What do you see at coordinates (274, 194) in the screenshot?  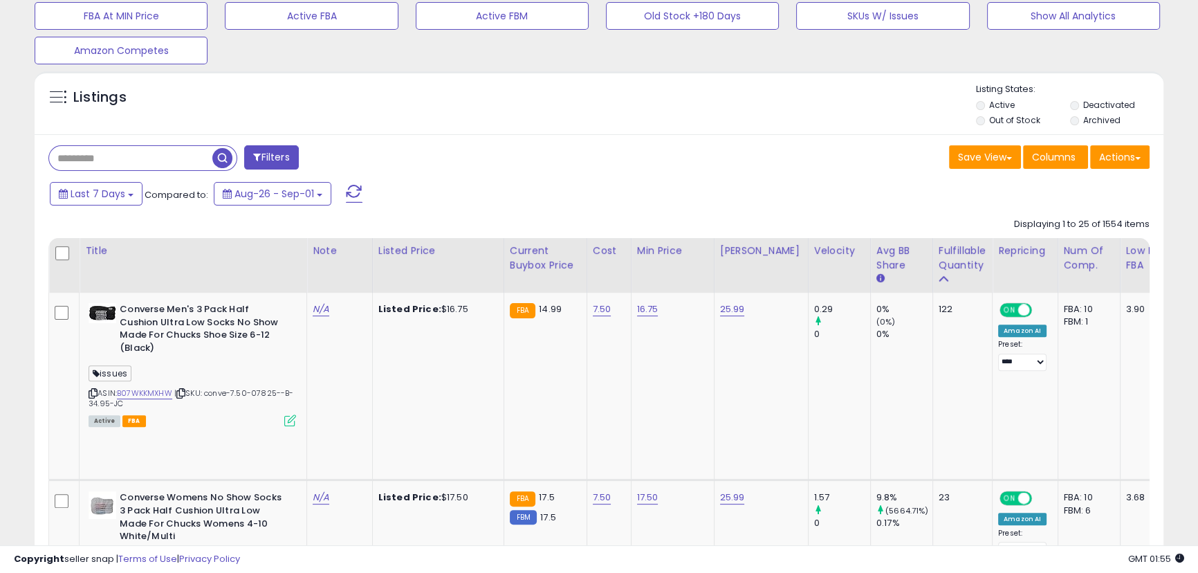 I see `span: Aug-26 - Sep-01` at bounding box center [274, 194].